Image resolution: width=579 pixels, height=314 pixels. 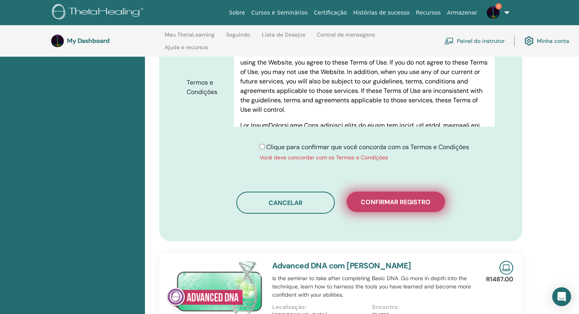 I want to click on a: Histórias de sucesso, so click(x=381, y=13).